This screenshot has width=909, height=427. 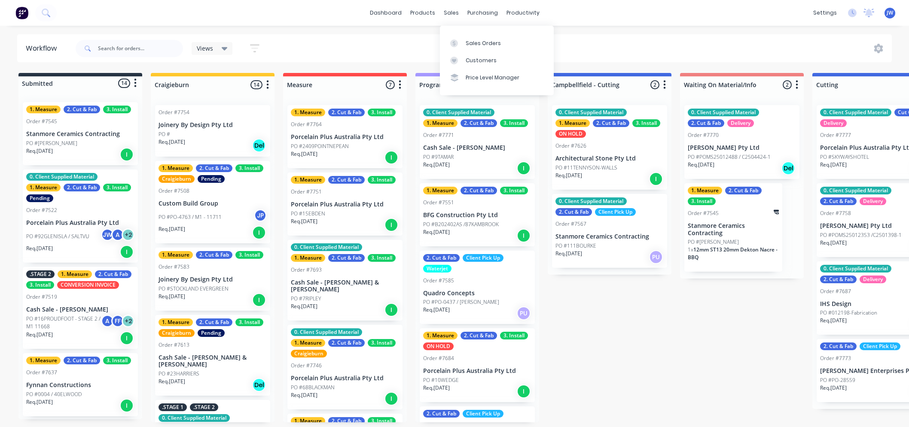 What do you see at coordinates (140, 49) in the screenshot?
I see `input: Search for orders...` at bounding box center [140, 49].